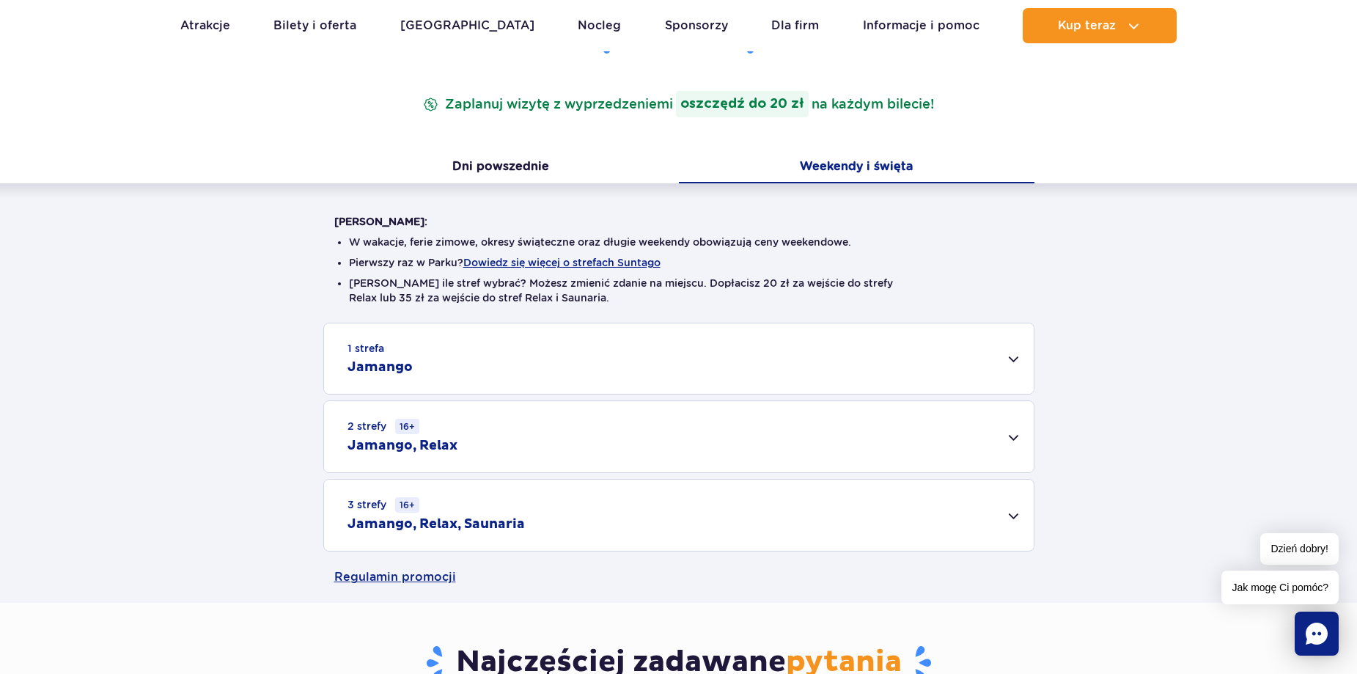 The height and width of the screenshot is (674, 1357). I want to click on a: Dla firm, so click(795, 26).